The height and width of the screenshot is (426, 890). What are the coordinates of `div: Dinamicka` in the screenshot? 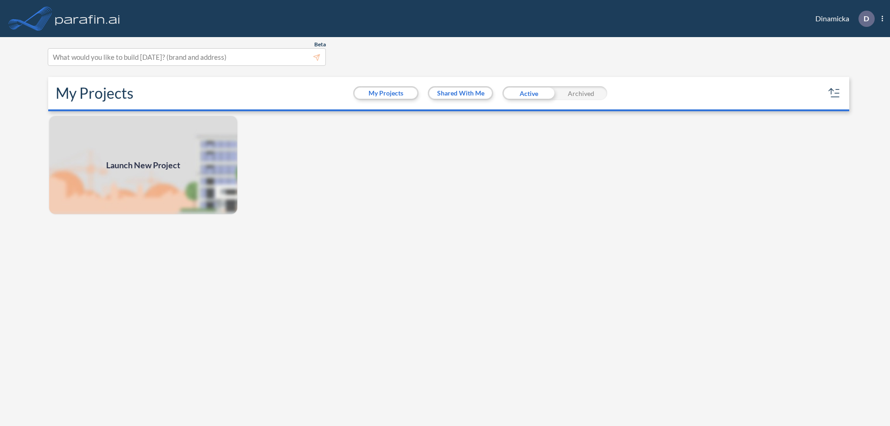 It's located at (843, 19).